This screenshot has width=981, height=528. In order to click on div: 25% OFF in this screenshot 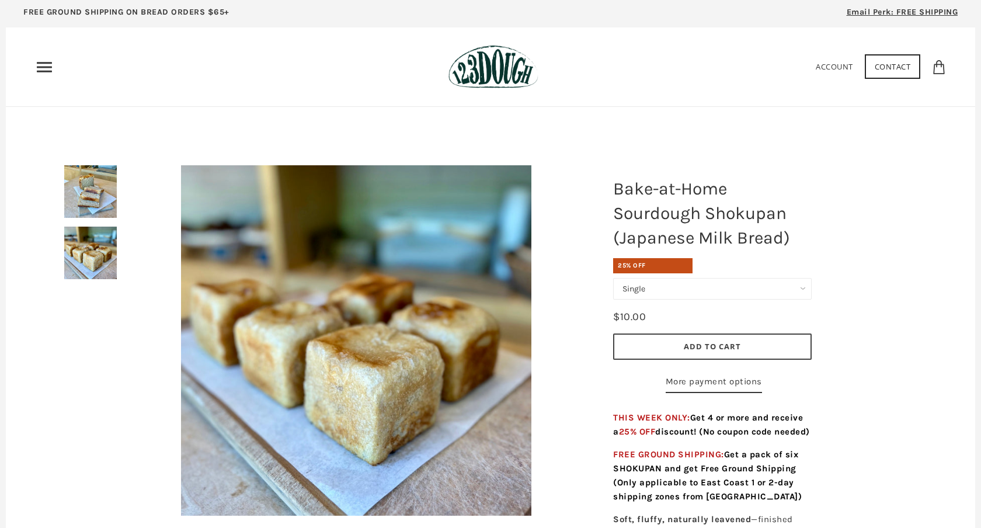, I will do `click(653, 266)`.